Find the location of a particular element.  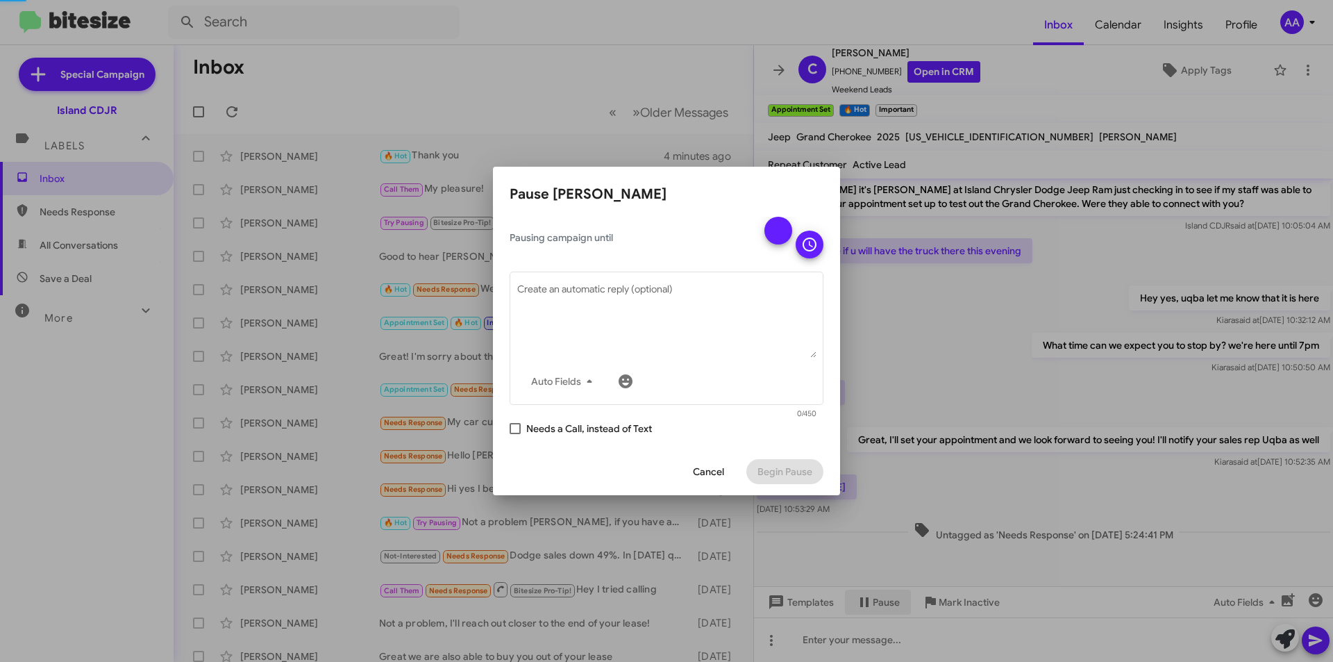

mat-hint: 0/450 is located at coordinates (807, 414).